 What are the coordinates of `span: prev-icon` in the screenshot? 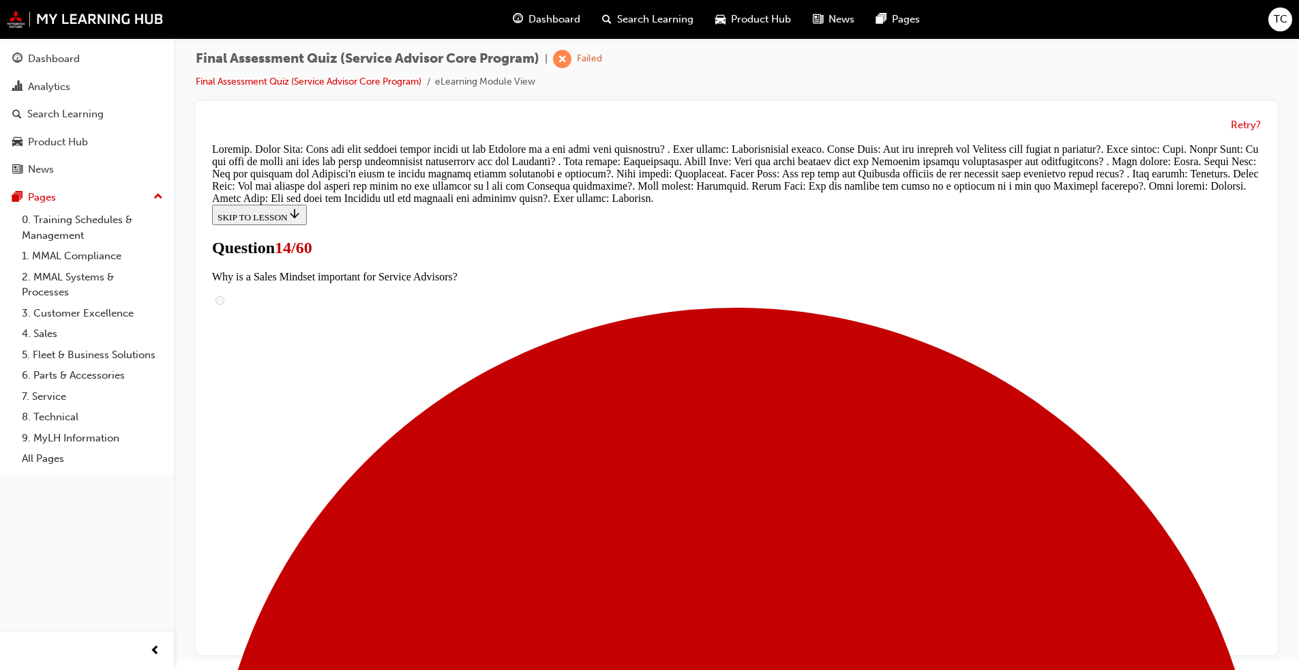 It's located at (155, 651).